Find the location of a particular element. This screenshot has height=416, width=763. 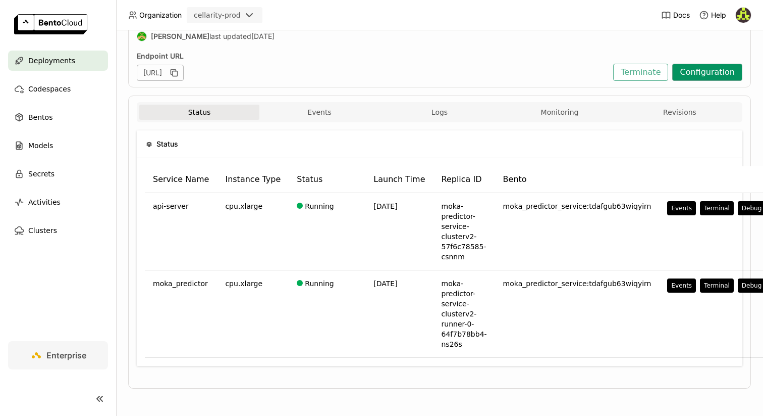

span: Models is located at coordinates (40, 145).